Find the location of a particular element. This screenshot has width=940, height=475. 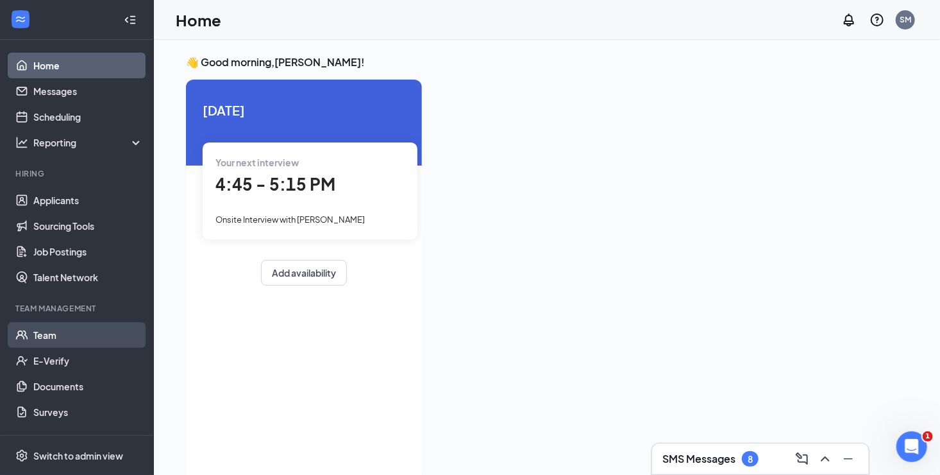

svg: Analysis is located at coordinates (22, 142).